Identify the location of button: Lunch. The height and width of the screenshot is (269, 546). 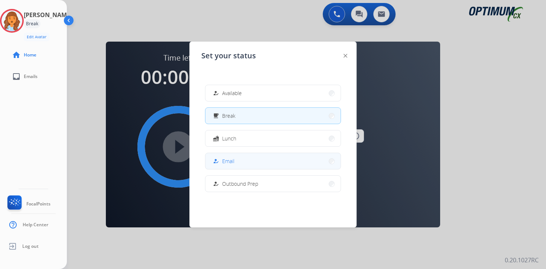
(273, 138).